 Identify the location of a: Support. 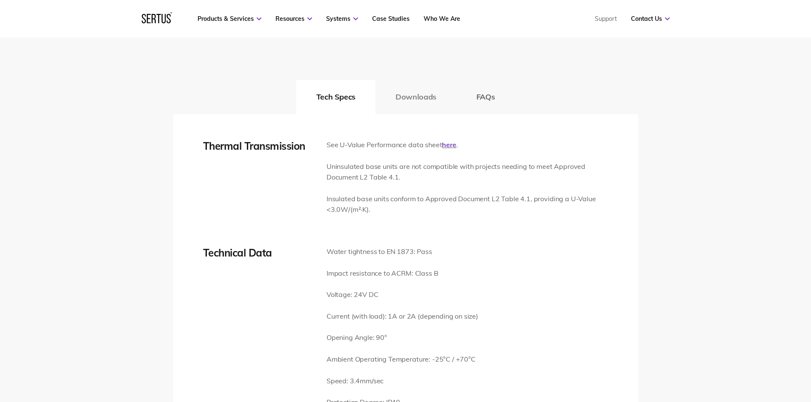
(606, 19).